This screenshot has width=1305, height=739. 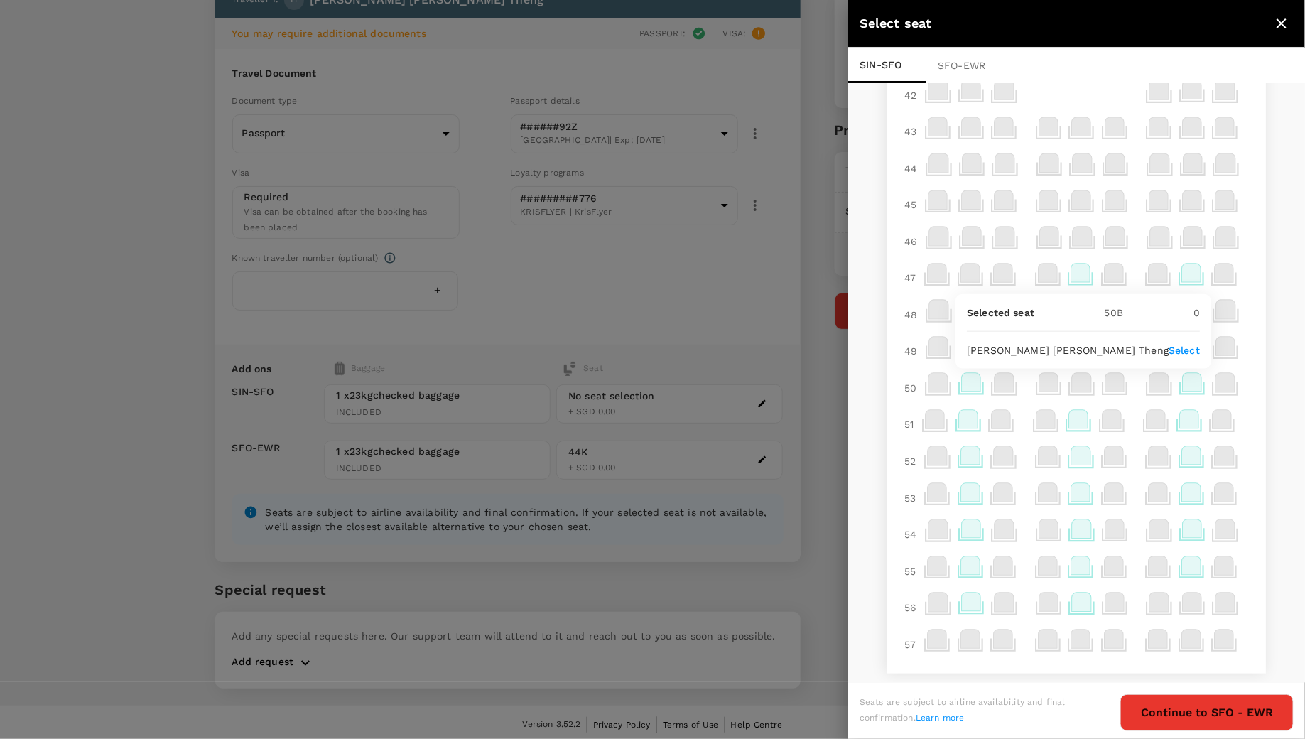 What do you see at coordinates (1000, 313) in the screenshot?
I see `p: Selected seat` at bounding box center [1000, 313].